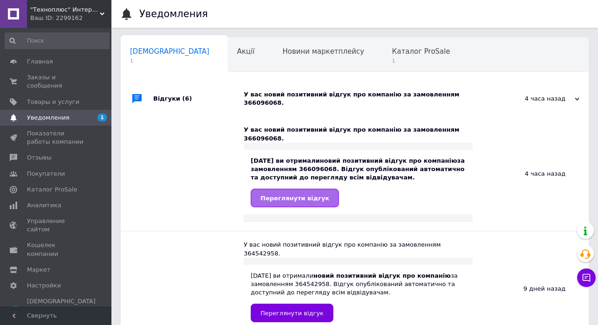  What do you see at coordinates (56, 250) in the screenshot?
I see `span: Кошелек компании` at bounding box center [56, 250].